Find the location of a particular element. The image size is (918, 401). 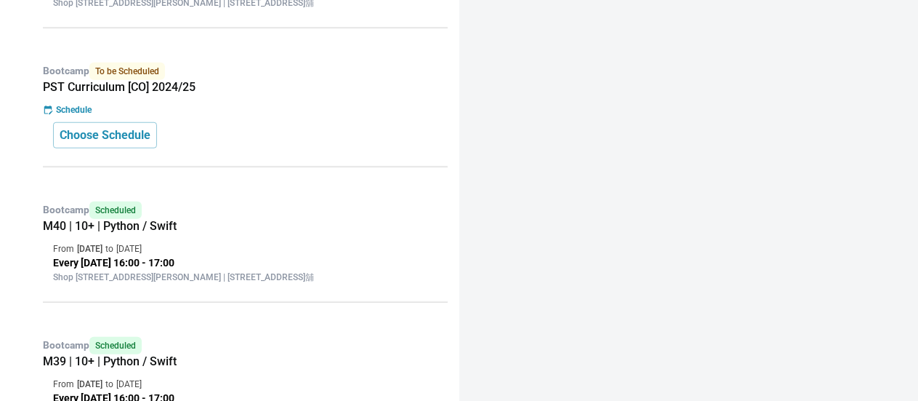

span: To be Scheduled is located at coordinates (127, 71).